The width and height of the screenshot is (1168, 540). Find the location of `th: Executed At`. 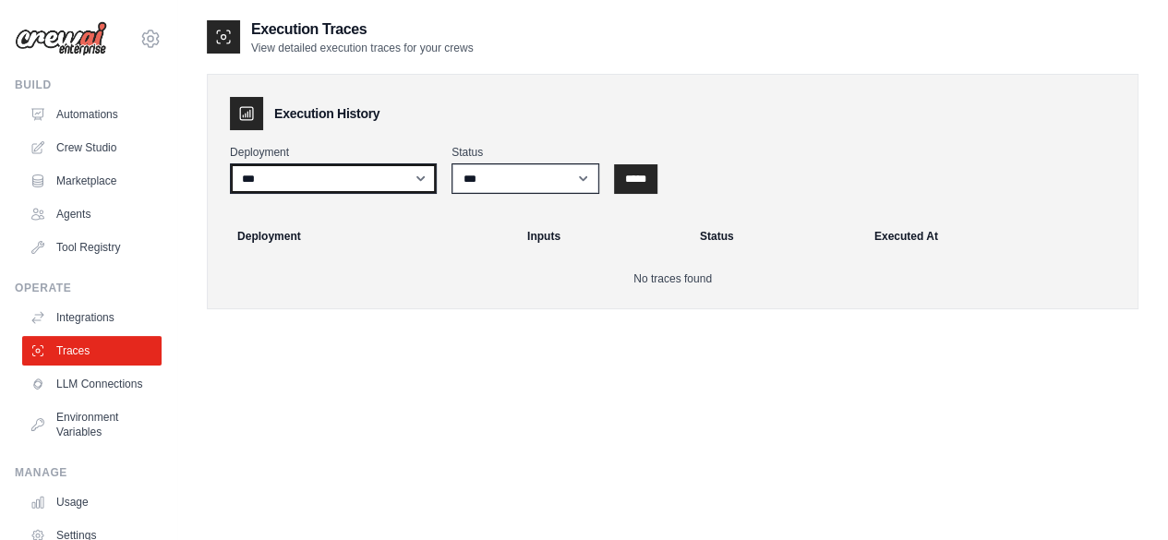

th: Executed At is located at coordinates (996, 236).